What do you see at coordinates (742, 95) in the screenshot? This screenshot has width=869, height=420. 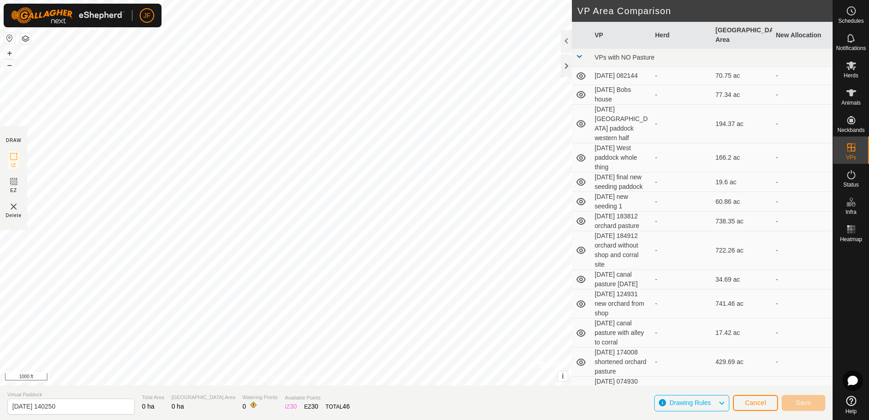 I see `td: 77.34 ac` at bounding box center [742, 95].